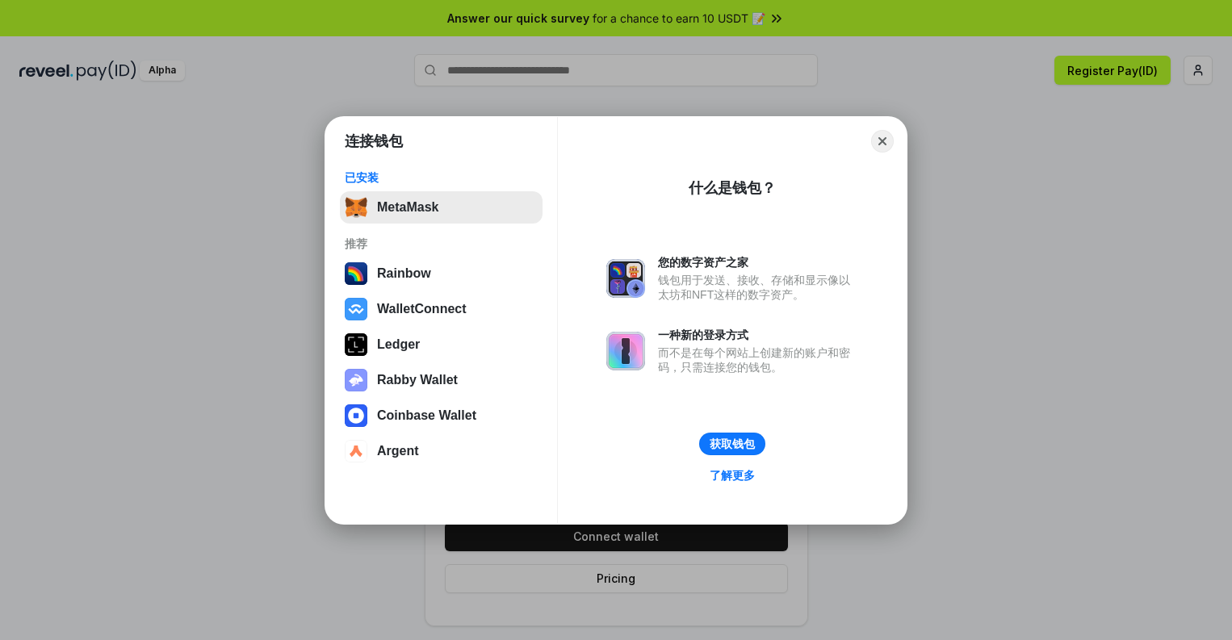 The width and height of the screenshot is (1232, 640). What do you see at coordinates (408, 208) in the screenshot?
I see `div: MetaMask` at bounding box center [408, 208].